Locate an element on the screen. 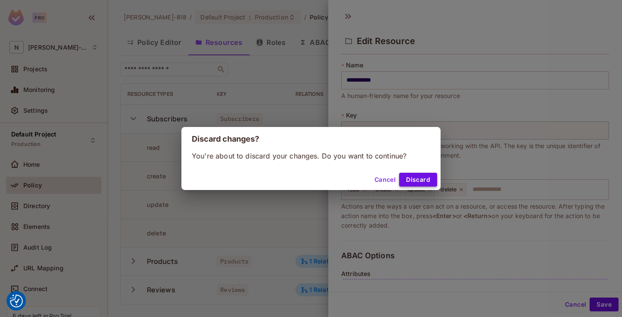 The width and height of the screenshot is (622, 317). p: You're about to discard your changes. Do you want to continue? is located at coordinates (311, 156).